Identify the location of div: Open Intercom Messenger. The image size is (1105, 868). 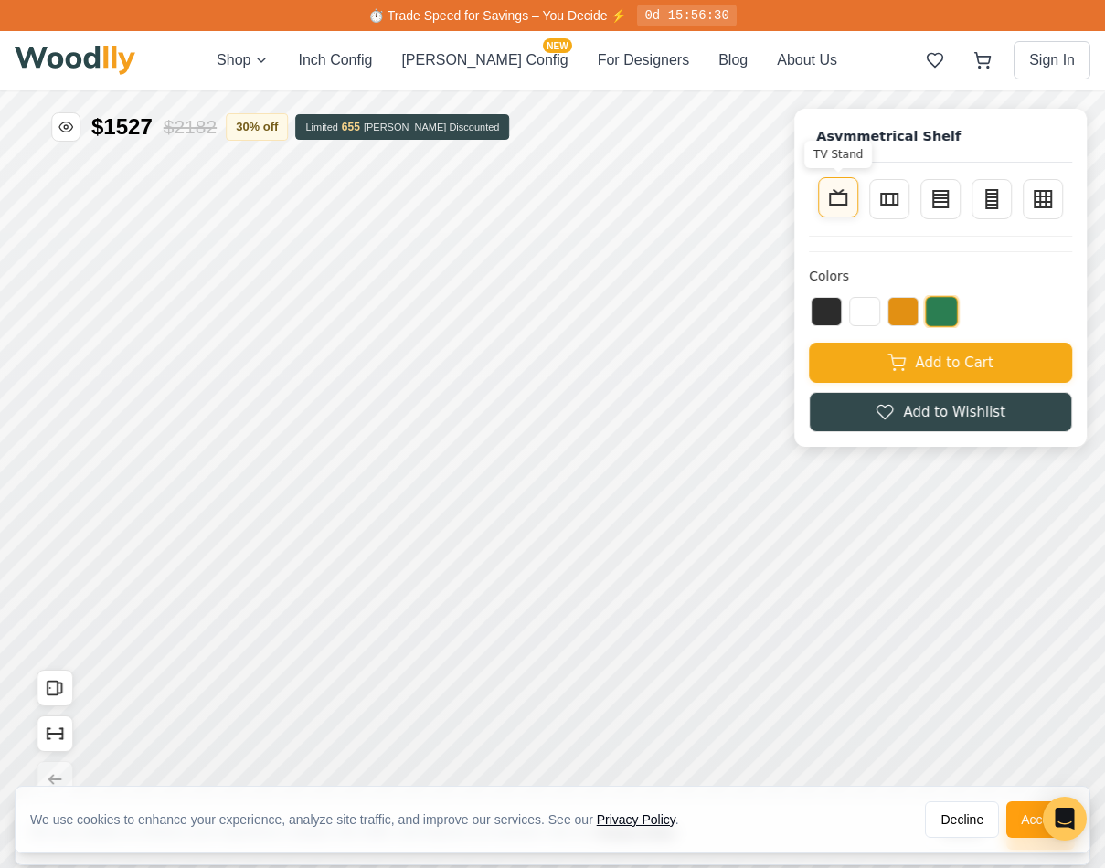
(1065, 819).